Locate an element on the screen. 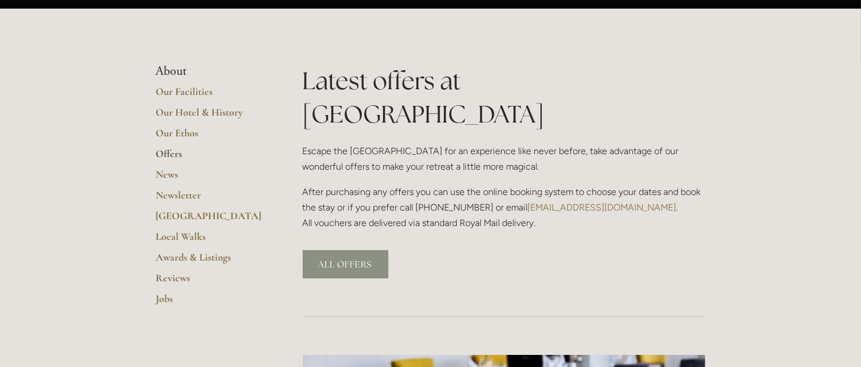 The width and height of the screenshot is (861, 367). a: Reviews is located at coordinates (211, 282).